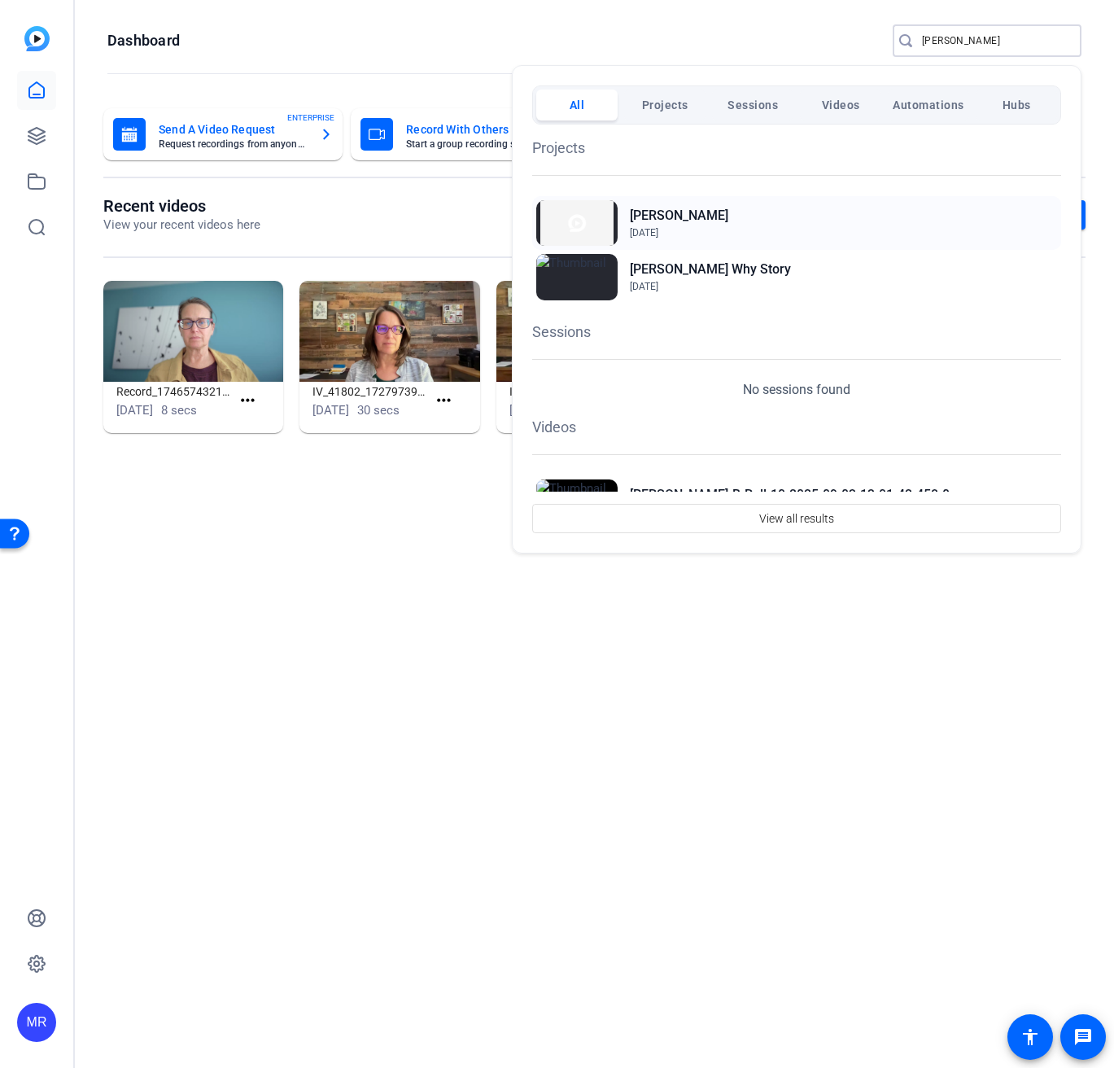  Describe the element at coordinates (797, 427) in the screenshot. I see `h1: Videos` at that location.